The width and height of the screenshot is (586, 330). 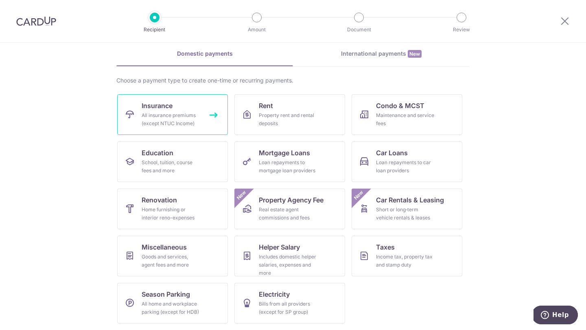 I want to click on div: Short or long‑term vehicle rentals & leases, so click(x=405, y=214).